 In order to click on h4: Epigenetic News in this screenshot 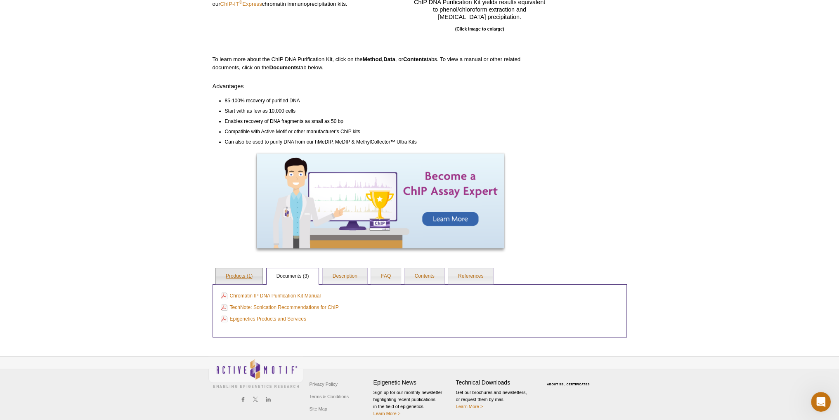, I will do `click(413, 382)`.